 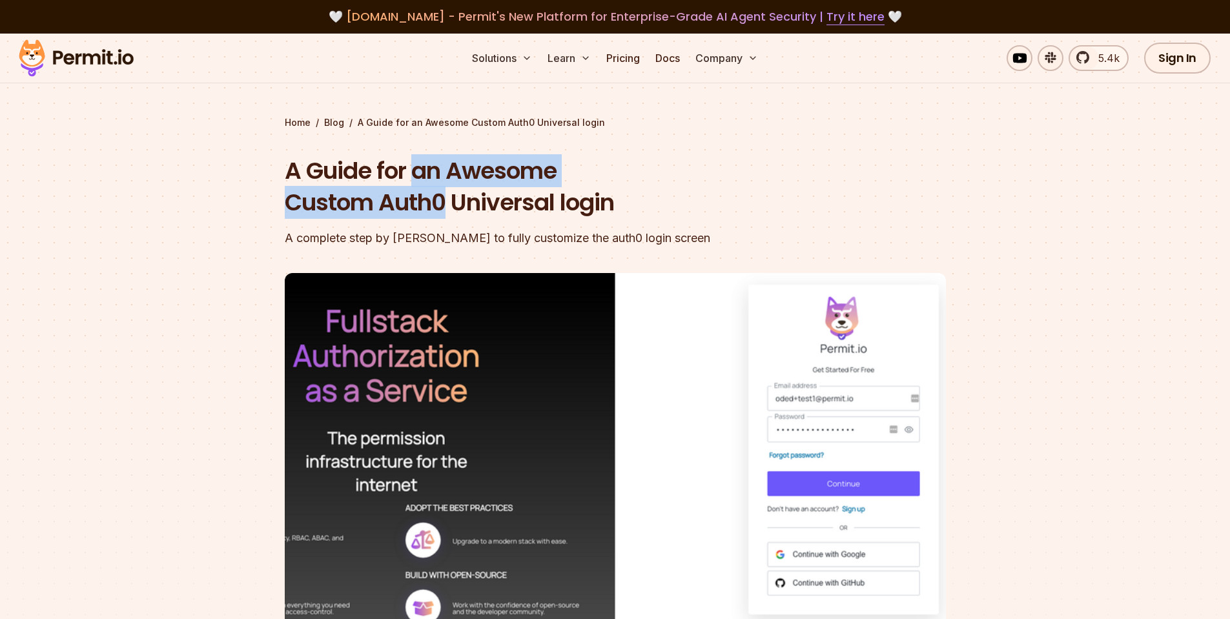 What do you see at coordinates (856, 17) in the screenshot?
I see `a: Try it here` at bounding box center [856, 17].